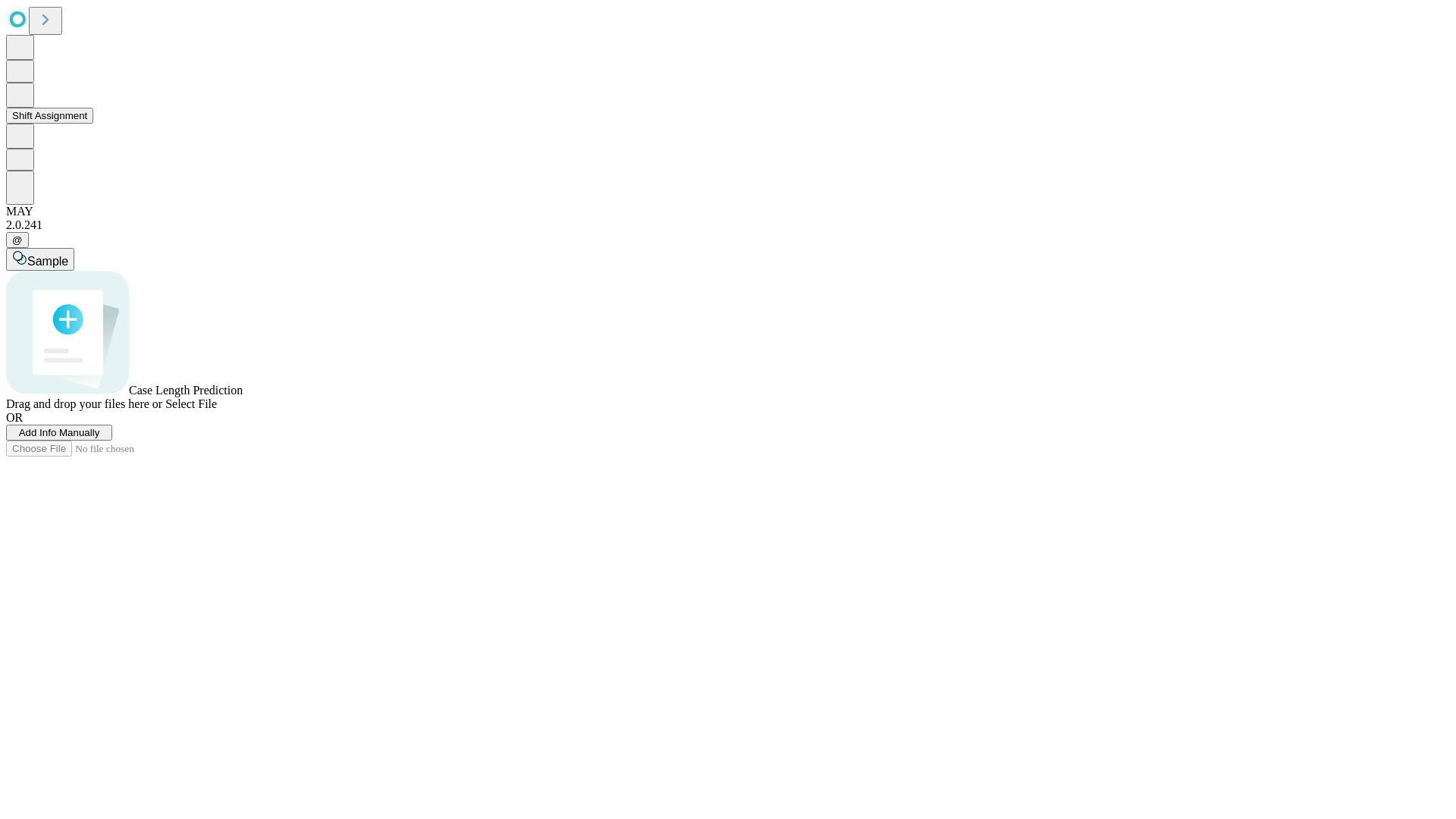  I want to click on span: Case Length Prediction, so click(186, 390).